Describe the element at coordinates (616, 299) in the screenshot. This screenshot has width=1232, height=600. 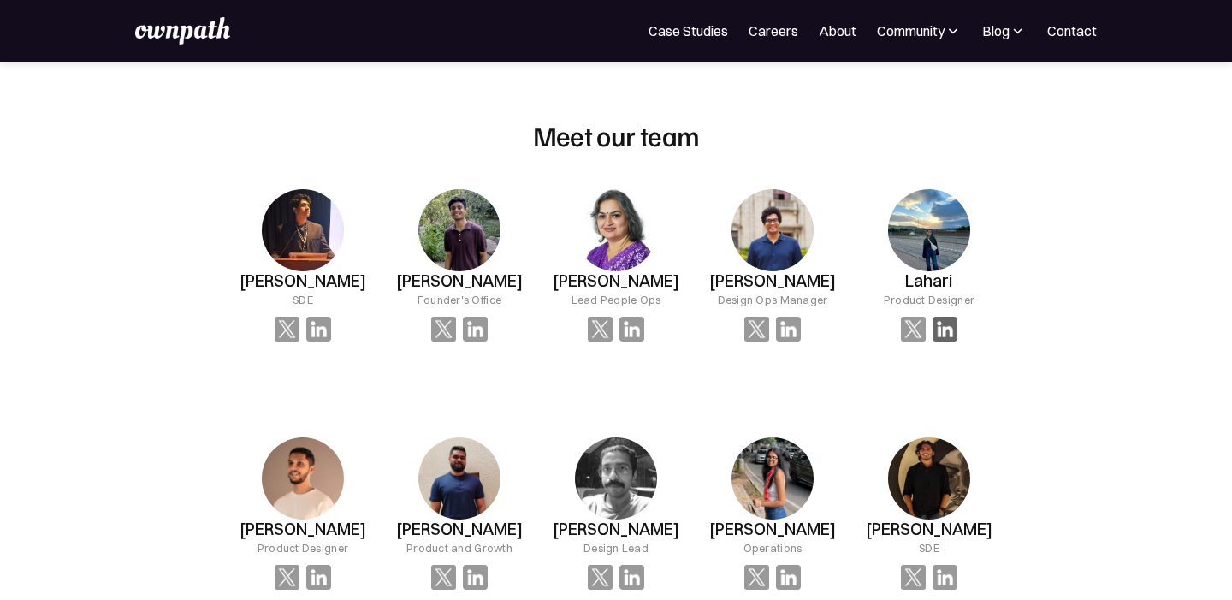
I see `div: Lead People Ops` at that location.